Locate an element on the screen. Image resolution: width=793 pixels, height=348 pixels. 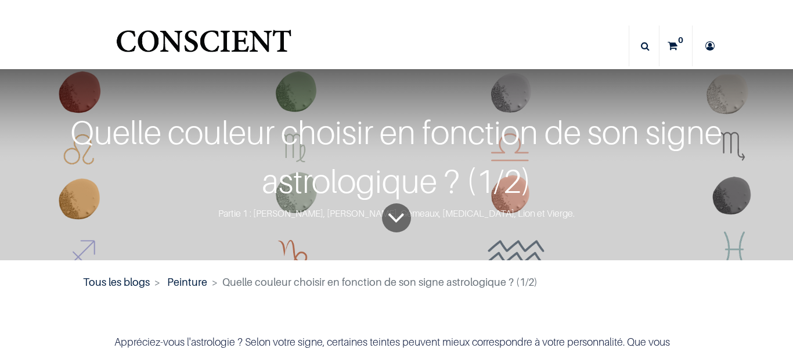
span: Quelle couleur choisir en fonction de son signe astrologique ? (1/2) is located at coordinates (380, 282).